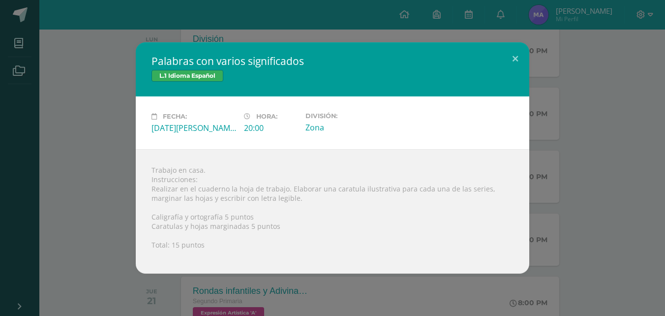 The image size is (665, 316). Describe the element at coordinates (187, 76) in the screenshot. I see `span: L.1 Idioma Español` at that location.